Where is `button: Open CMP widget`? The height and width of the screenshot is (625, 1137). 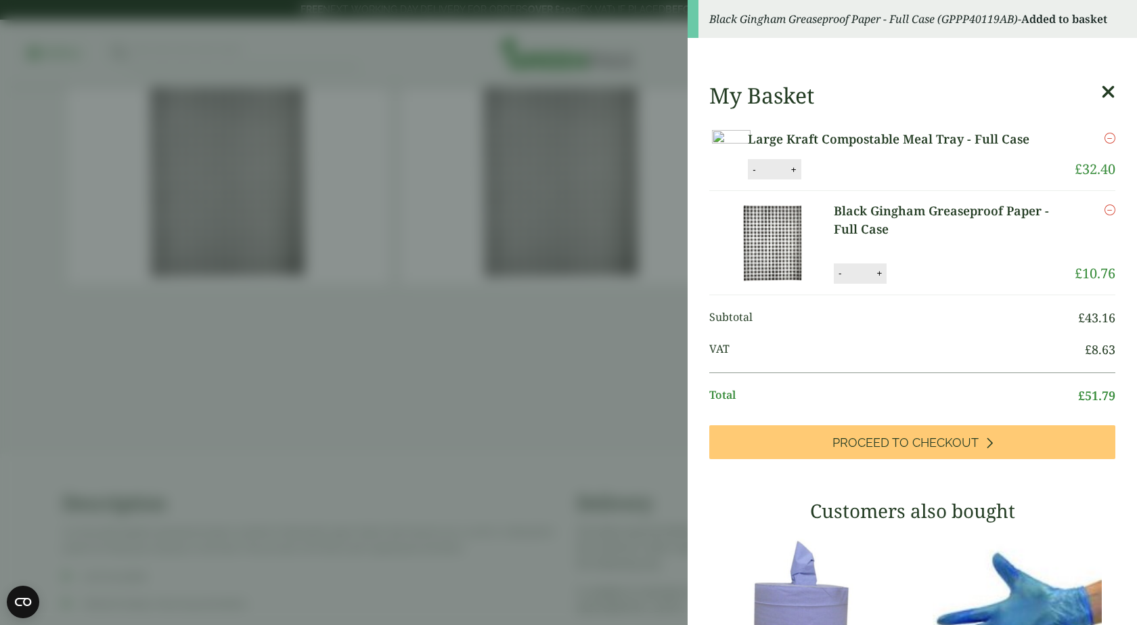
button: Open CMP widget is located at coordinates (23, 602).